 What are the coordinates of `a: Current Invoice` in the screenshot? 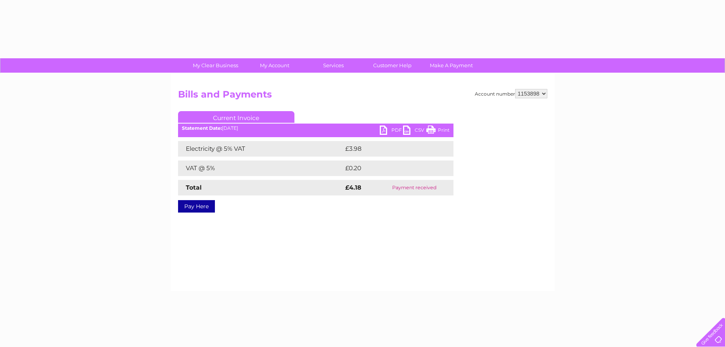 It's located at (236, 117).